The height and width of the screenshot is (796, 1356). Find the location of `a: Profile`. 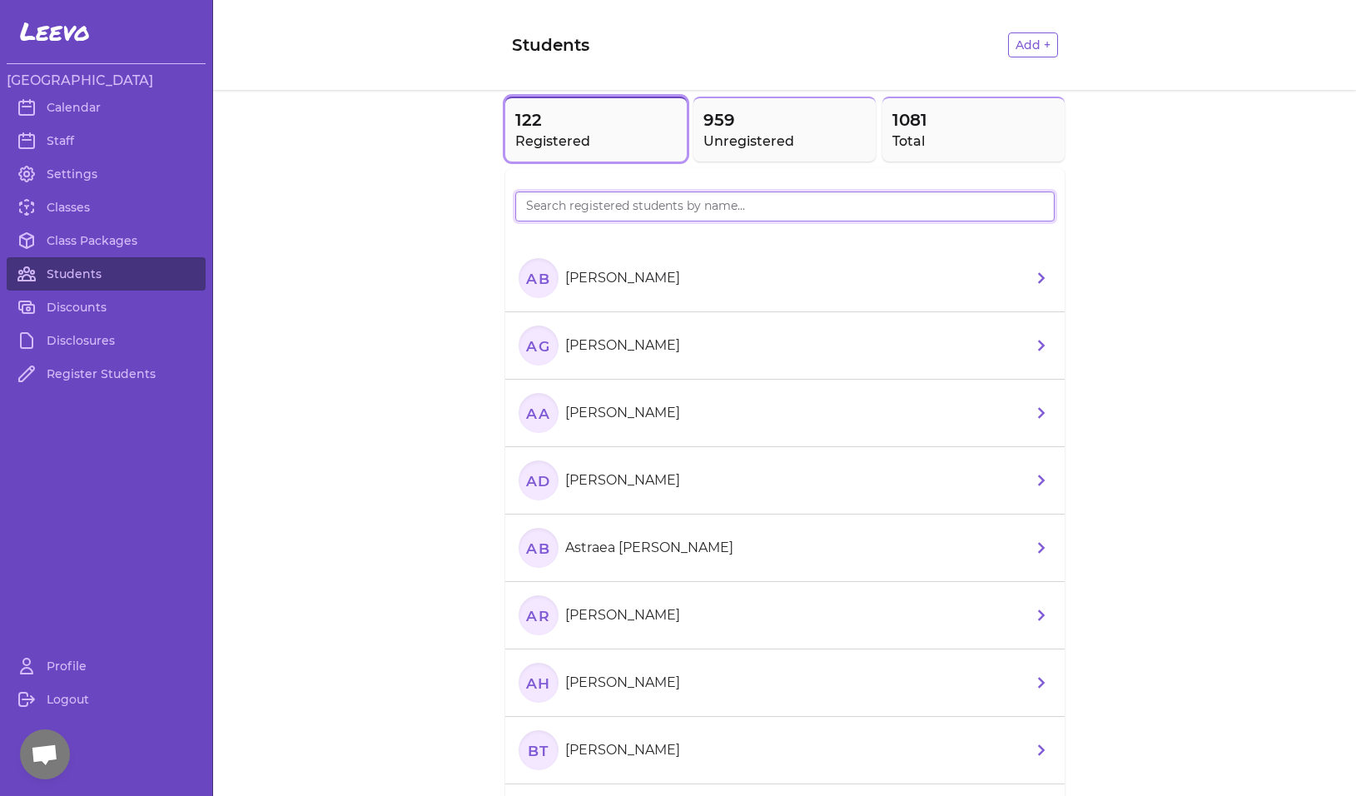

a: Profile is located at coordinates (106, 666).